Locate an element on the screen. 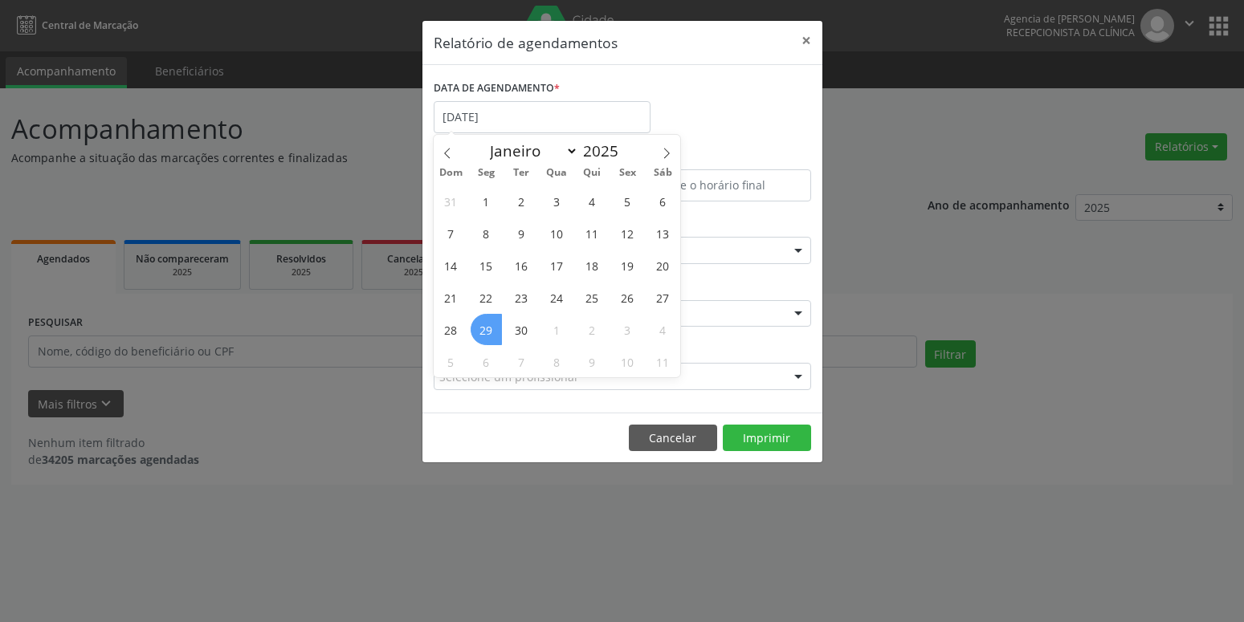 This screenshot has width=1244, height=622. span: Setembro 18, 2025 is located at coordinates (592, 265).